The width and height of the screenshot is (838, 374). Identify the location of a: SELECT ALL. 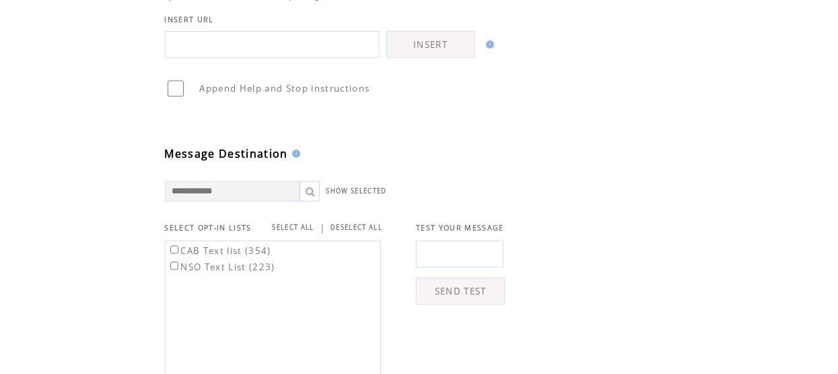
(294, 227).